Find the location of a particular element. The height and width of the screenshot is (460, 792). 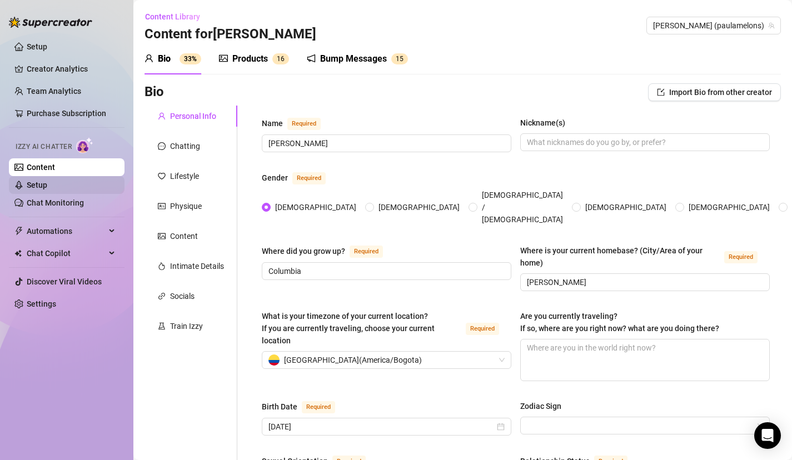

span: thunderbolt is located at coordinates (19, 231).